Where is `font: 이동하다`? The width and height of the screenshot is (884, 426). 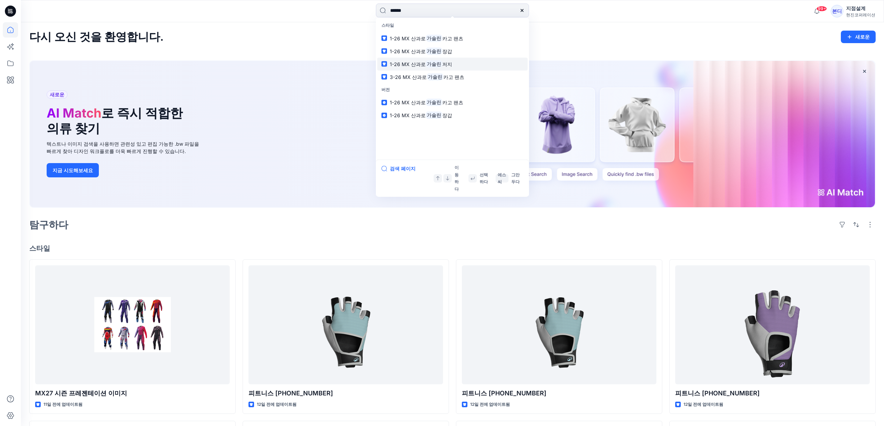 font: 이동하다 is located at coordinates (456, 178).